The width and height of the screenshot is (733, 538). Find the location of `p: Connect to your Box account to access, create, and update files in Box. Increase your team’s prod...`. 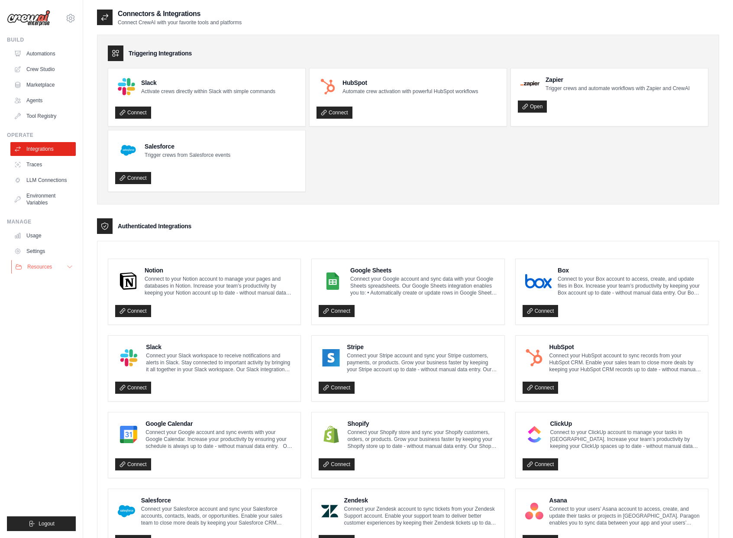

p: Connect to your Box account to access, create, and update files in Box. Increase your team’s prod... is located at coordinates (629, 286).